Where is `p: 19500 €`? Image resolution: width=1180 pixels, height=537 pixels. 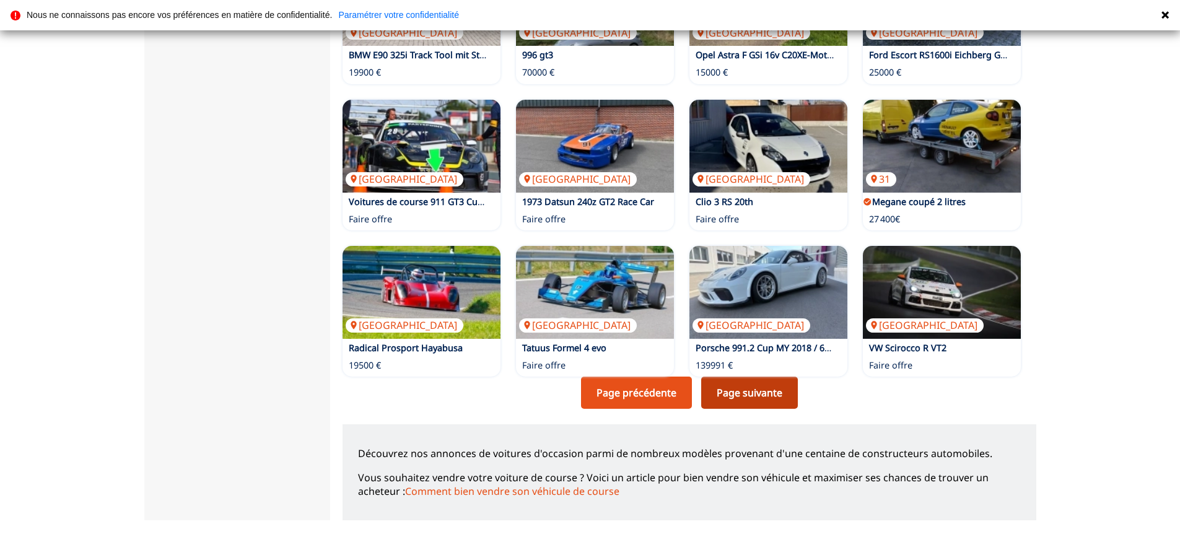
p: 19500 € is located at coordinates (365, 366).